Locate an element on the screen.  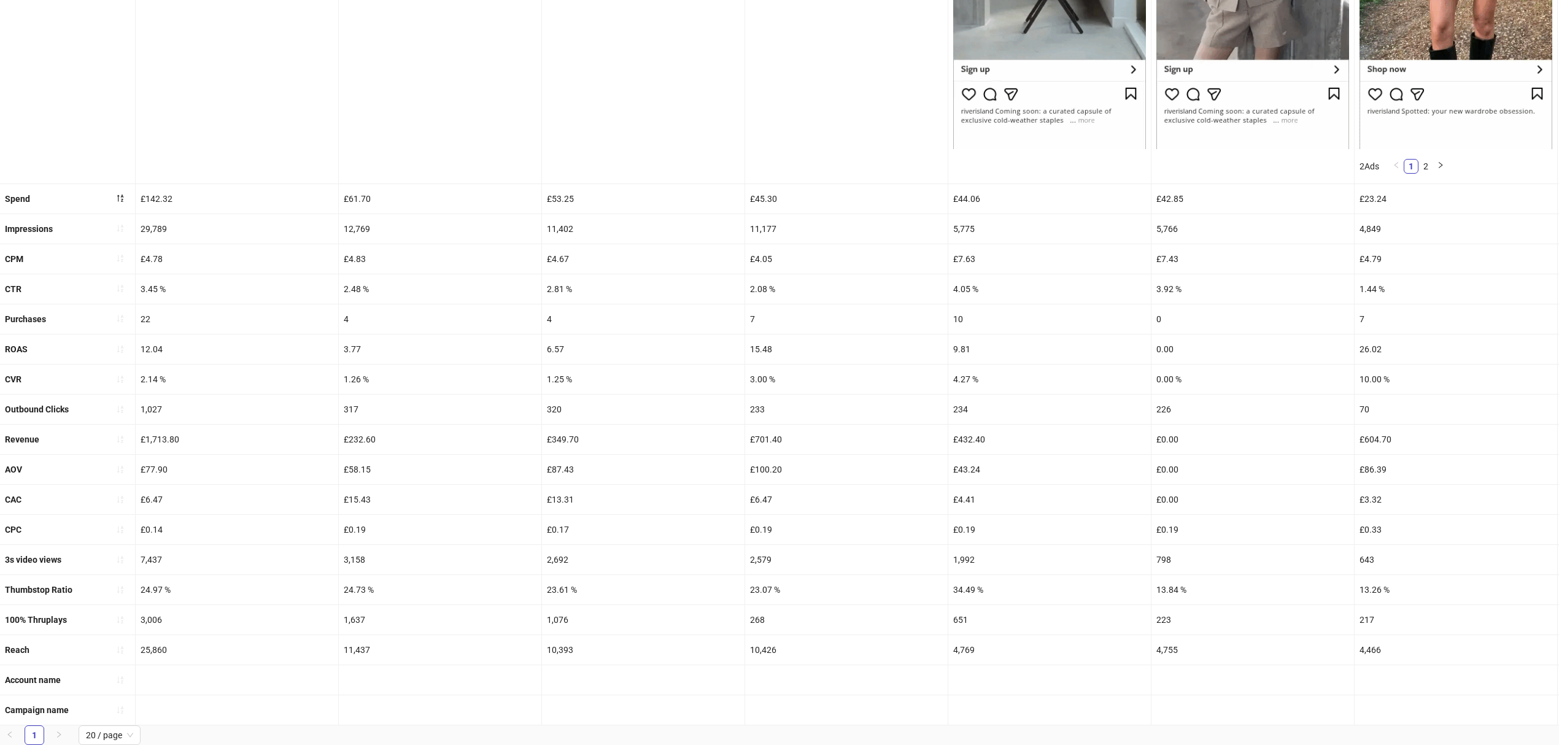
span: 2 Ads is located at coordinates (1369, 166).